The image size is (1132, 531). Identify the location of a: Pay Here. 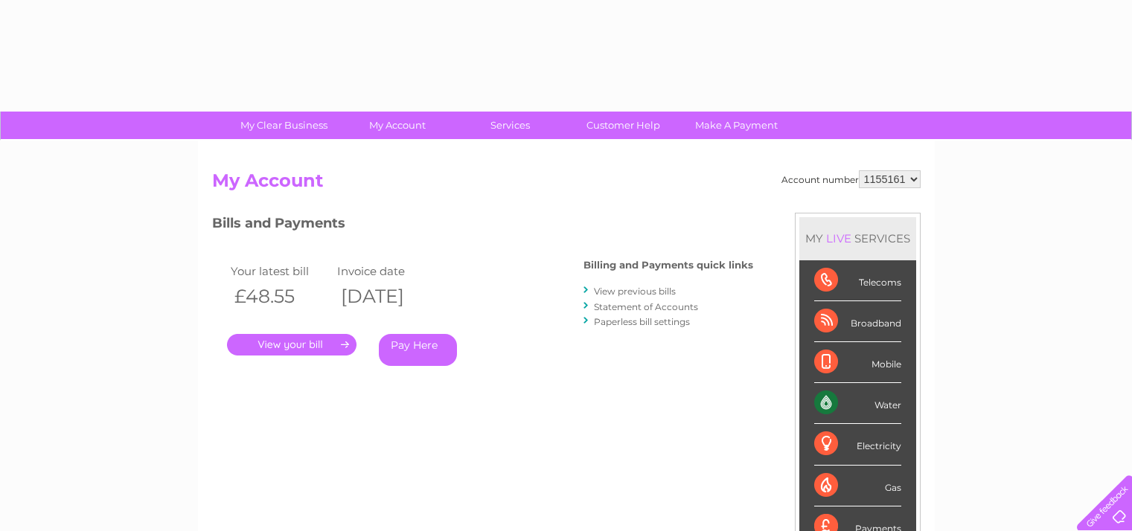
(418, 350).